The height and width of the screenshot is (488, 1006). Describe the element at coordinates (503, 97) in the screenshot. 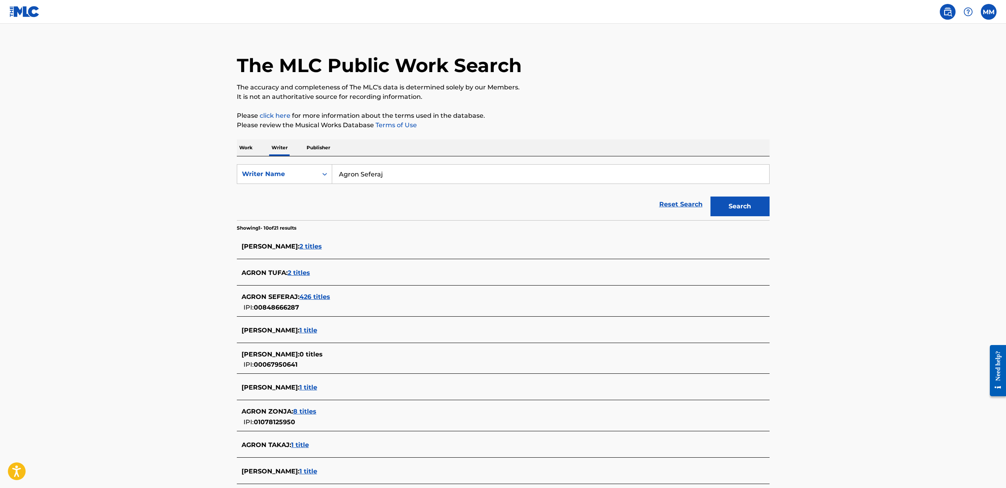

I see `p: It is not an authoritative source for recording information.` at that location.